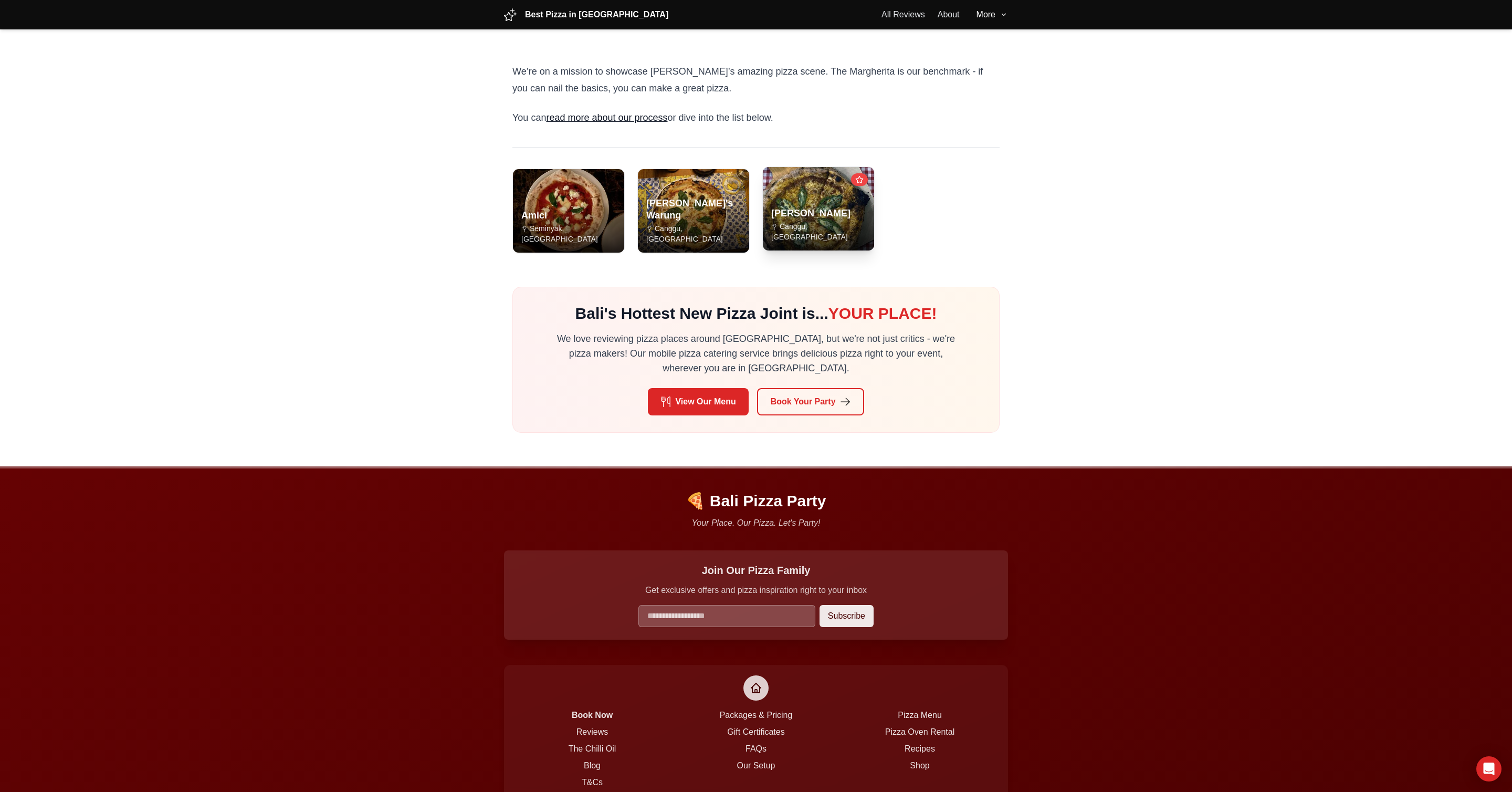  What do you see at coordinates (593, 782) in the screenshot?
I see `a: T&Cs` at bounding box center [593, 782].